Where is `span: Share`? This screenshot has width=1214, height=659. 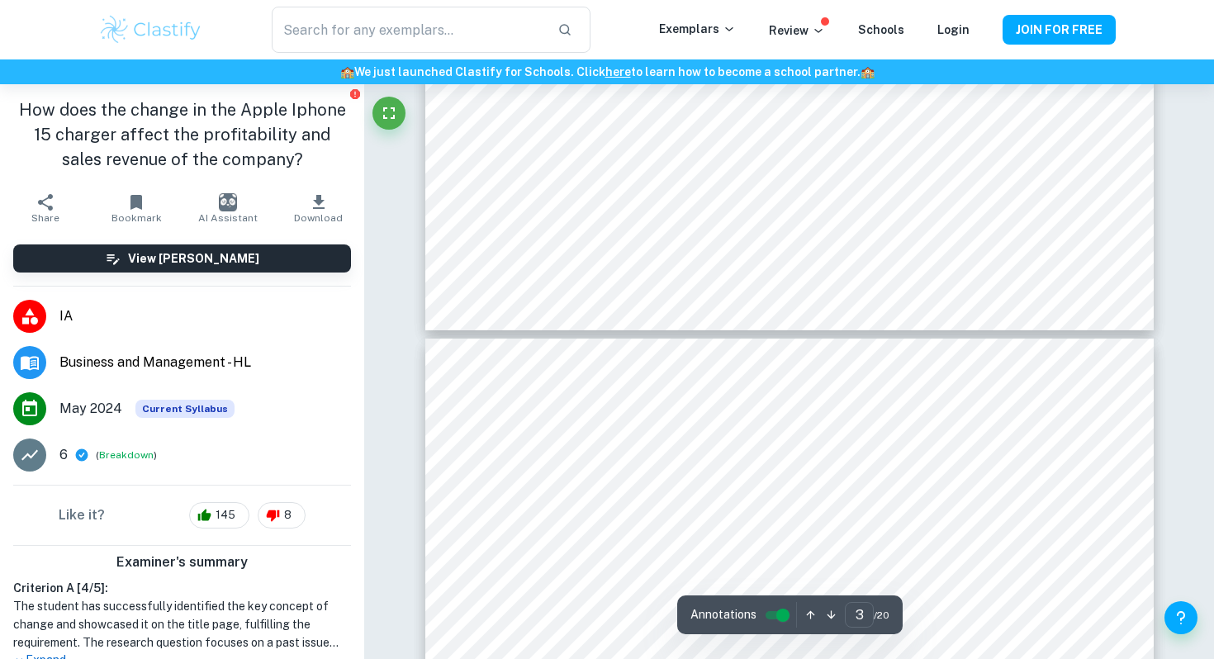 span: Share is located at coordinates (45, 218).